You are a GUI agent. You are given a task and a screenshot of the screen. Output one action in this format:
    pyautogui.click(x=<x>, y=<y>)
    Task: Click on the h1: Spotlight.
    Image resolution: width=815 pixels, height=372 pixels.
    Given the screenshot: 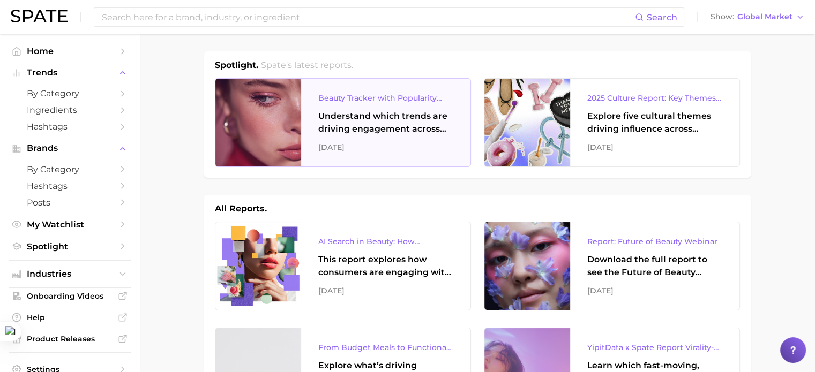 What is the action you would take?
    pyautogui.click(x=236, y=65)
    